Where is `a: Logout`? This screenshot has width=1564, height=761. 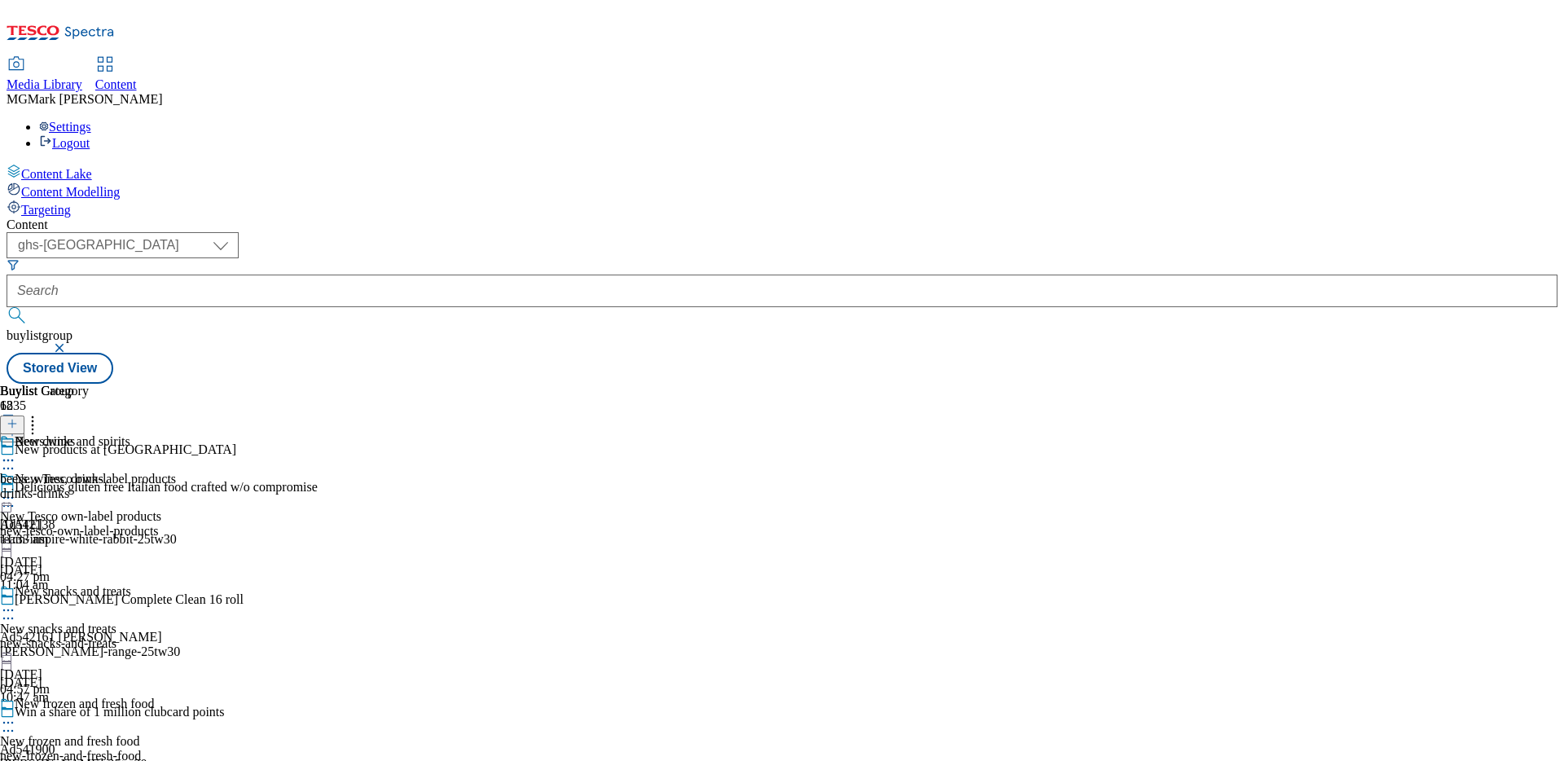
a: Logout is located at coordinates (64, 143).